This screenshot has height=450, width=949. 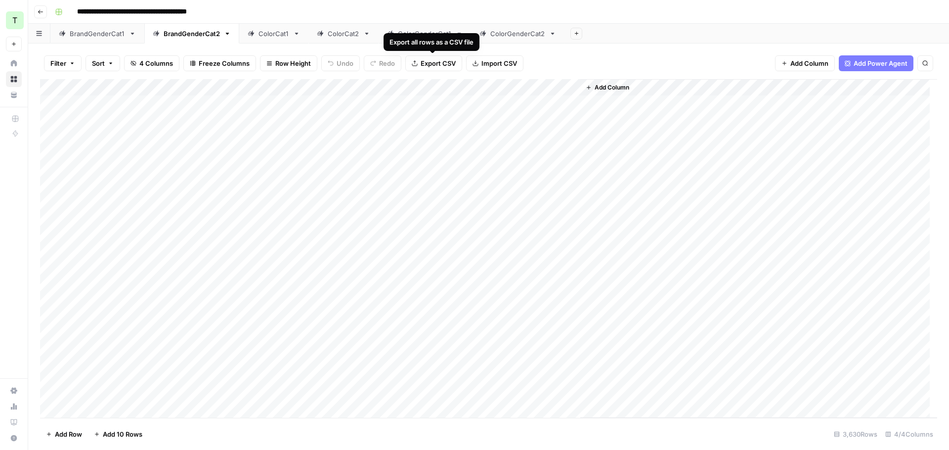 I want to click on a: Browse, so click(x=14, y=79).